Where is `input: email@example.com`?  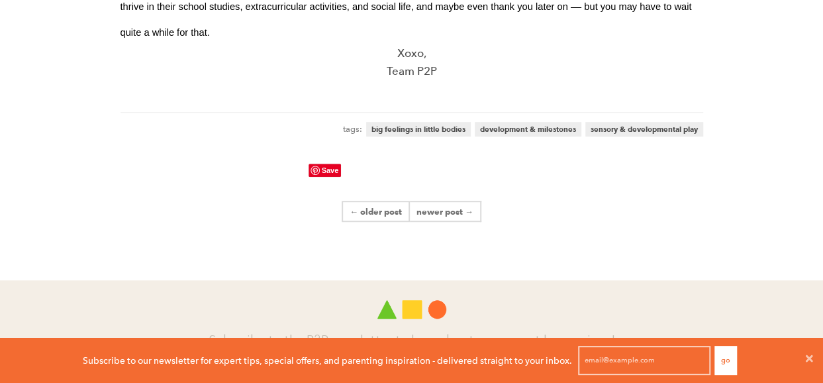
input: email@example.com is located at coordinates (644, 360).